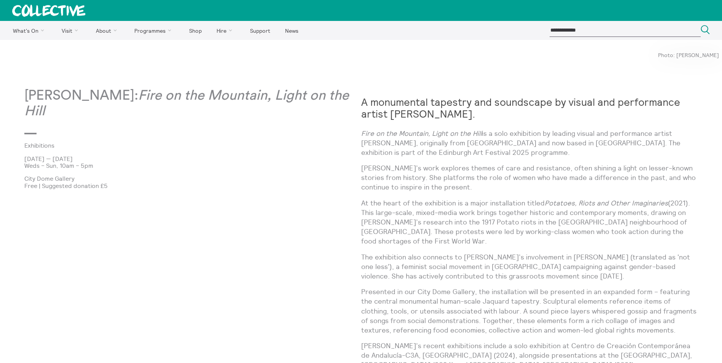  What do you see at coordinates (192, 165) in the screenshot?
I see `p: Weds – Sun, 10am – 5pm` at bounding box center [192, 165].